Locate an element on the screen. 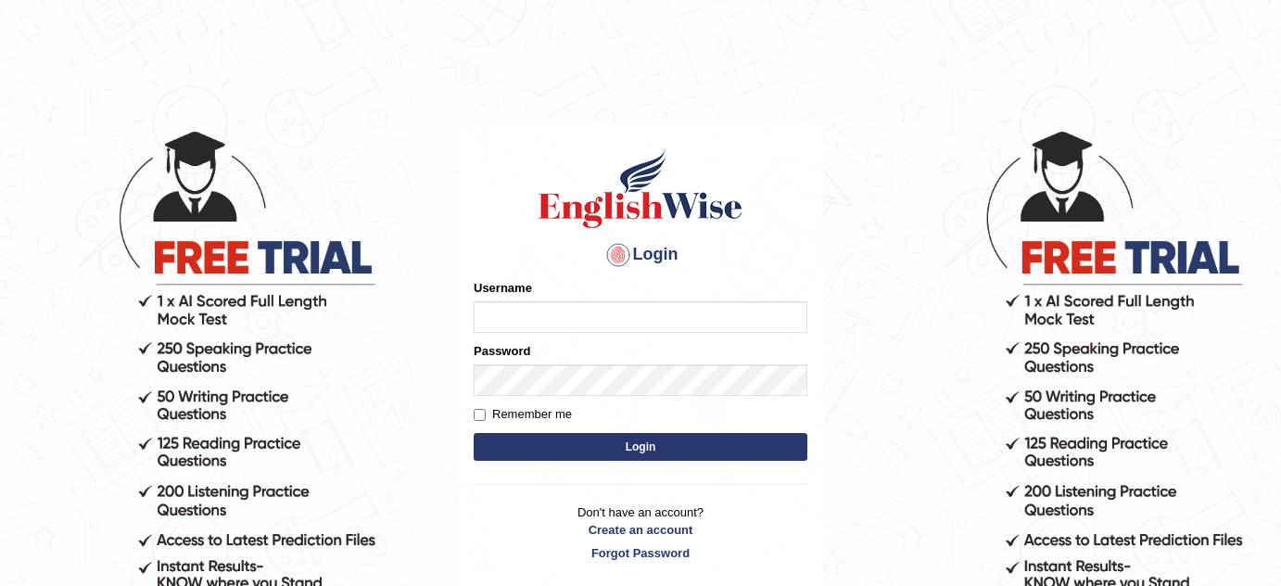 The height and width of the screenshot is (586, 1281). label: Password is located at coordinates (502, 350).